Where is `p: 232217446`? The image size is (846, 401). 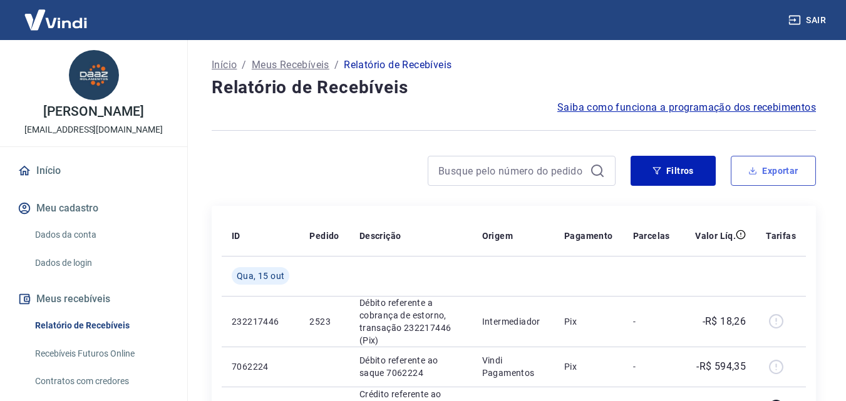
p: 232217446 is located at coordinates (260, 322).